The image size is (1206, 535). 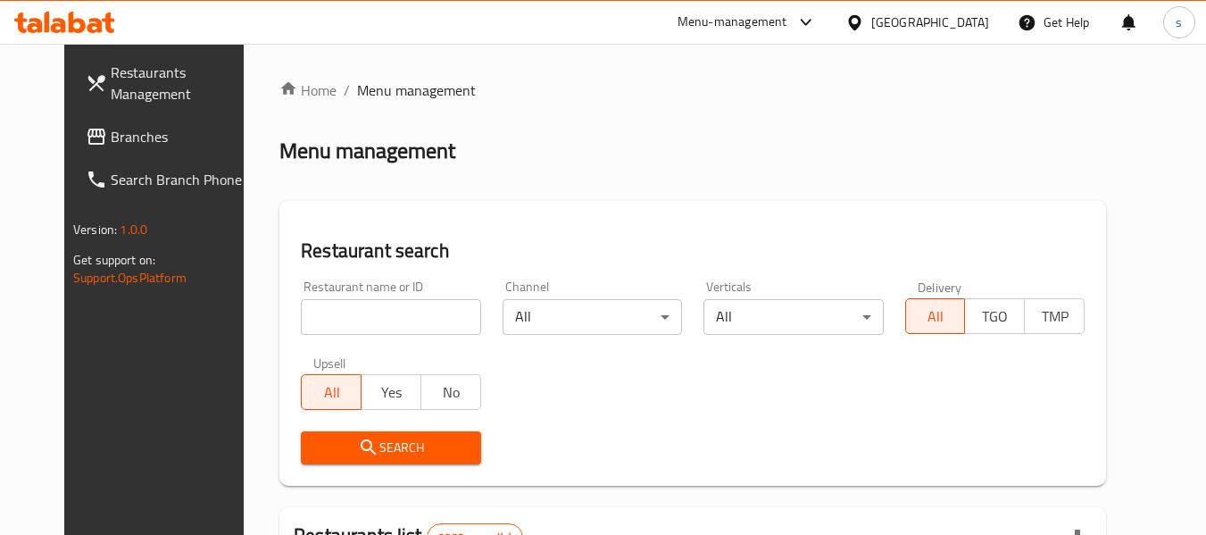 I want to click on a: Branches, so click(x=169, y=137).